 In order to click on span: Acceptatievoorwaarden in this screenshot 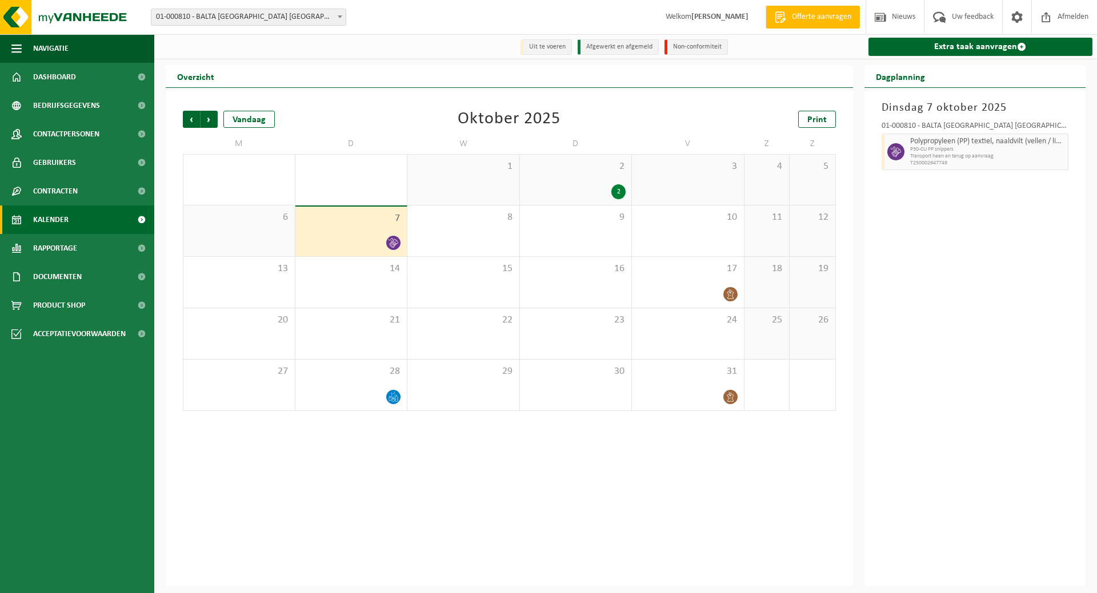, I will do `click(79, 334)`.